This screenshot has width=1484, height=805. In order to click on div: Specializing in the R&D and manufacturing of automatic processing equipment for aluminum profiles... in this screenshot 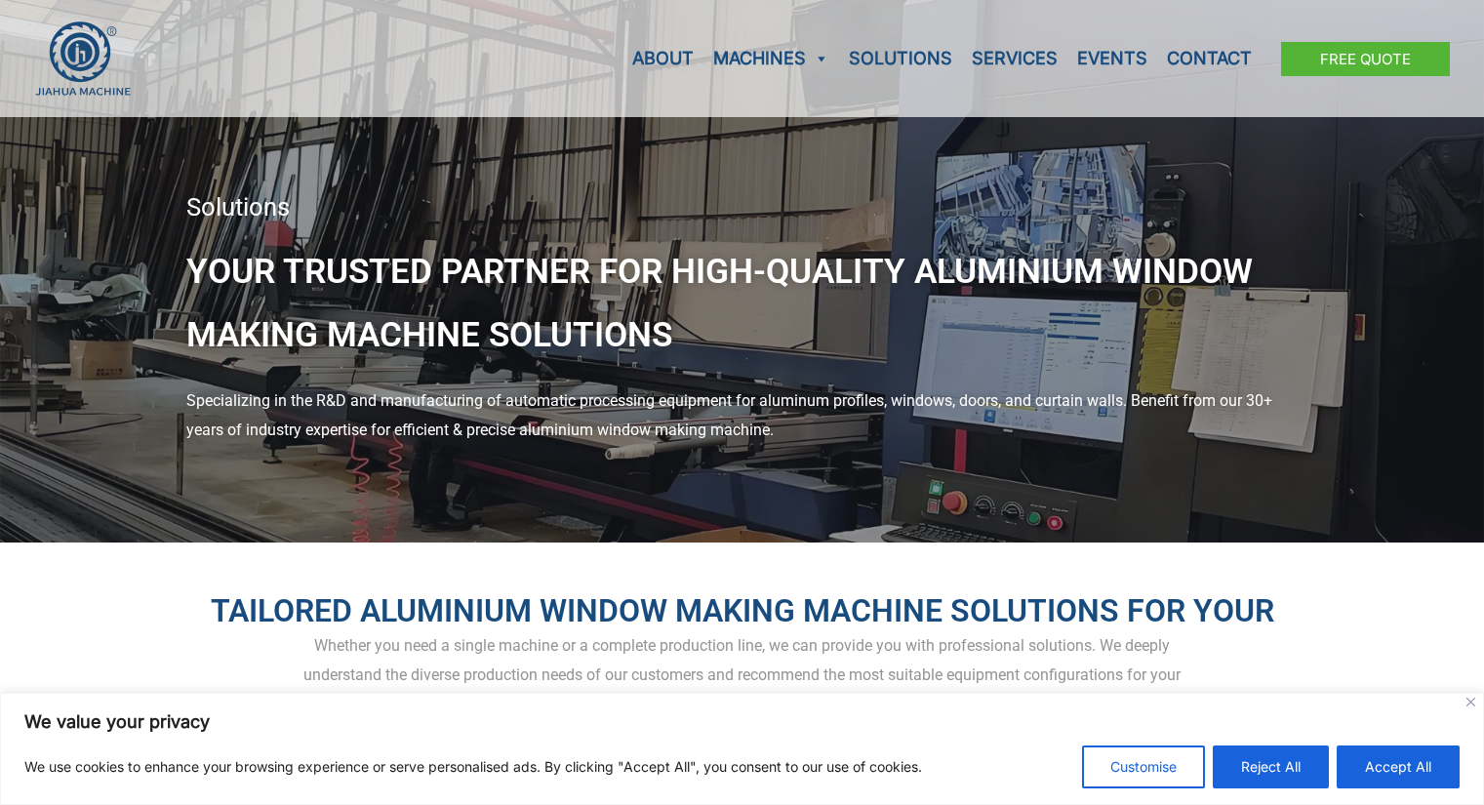, I will do `click(742, 415)`.